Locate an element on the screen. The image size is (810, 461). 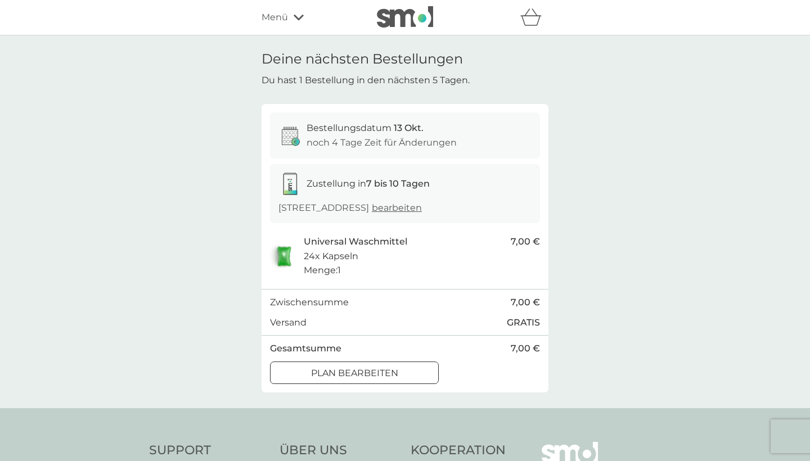
button: Plan bearbeiten is located at coordinates (354, 373).